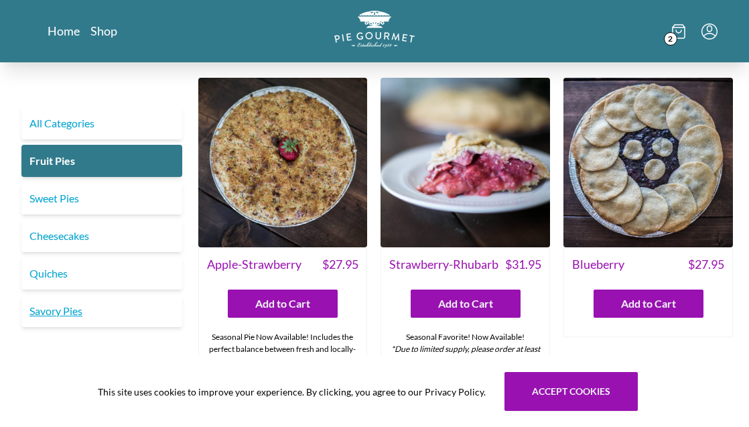 The height and width of the screenshot is (427, 749). Describe the element at coordinates (104, 31) in the screenshot. I see `a: Shop` at that location.